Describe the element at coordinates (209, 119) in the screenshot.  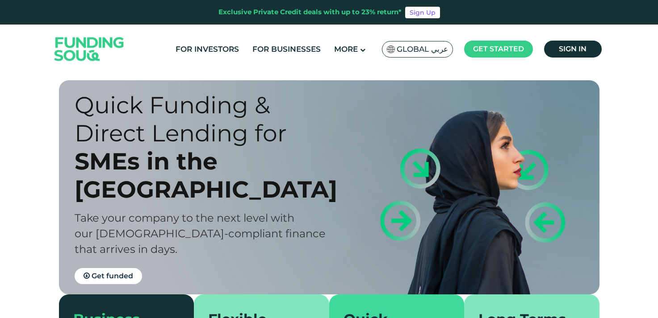
I see `div: Quick Funding & Direct Lending for` at that location.